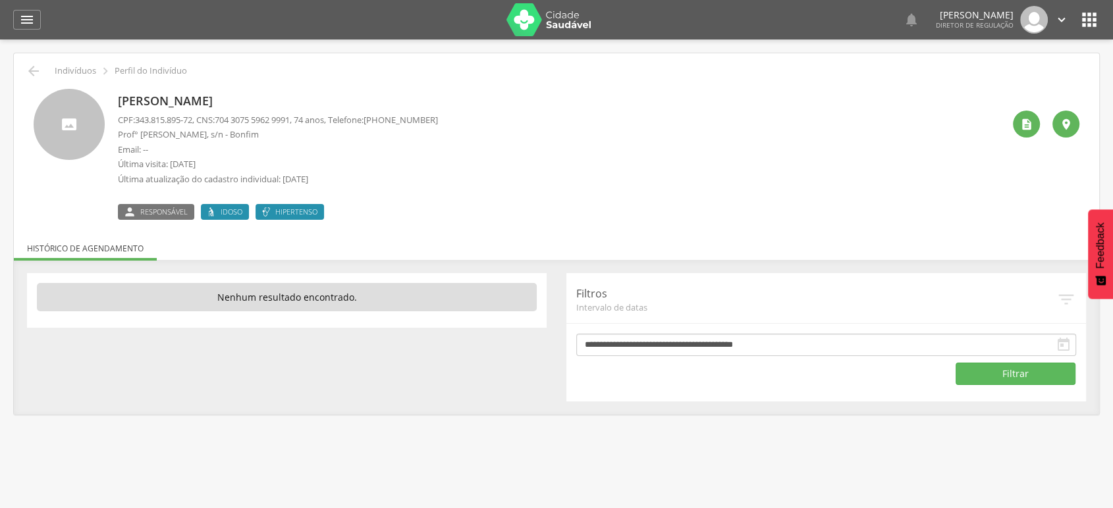 Image resolution: width=1113 pixels, height=508 pixels. What do you see at coordinates (231, 212) in the screenshot?
I see `span: Idoso` at bounding box center [231, 212].